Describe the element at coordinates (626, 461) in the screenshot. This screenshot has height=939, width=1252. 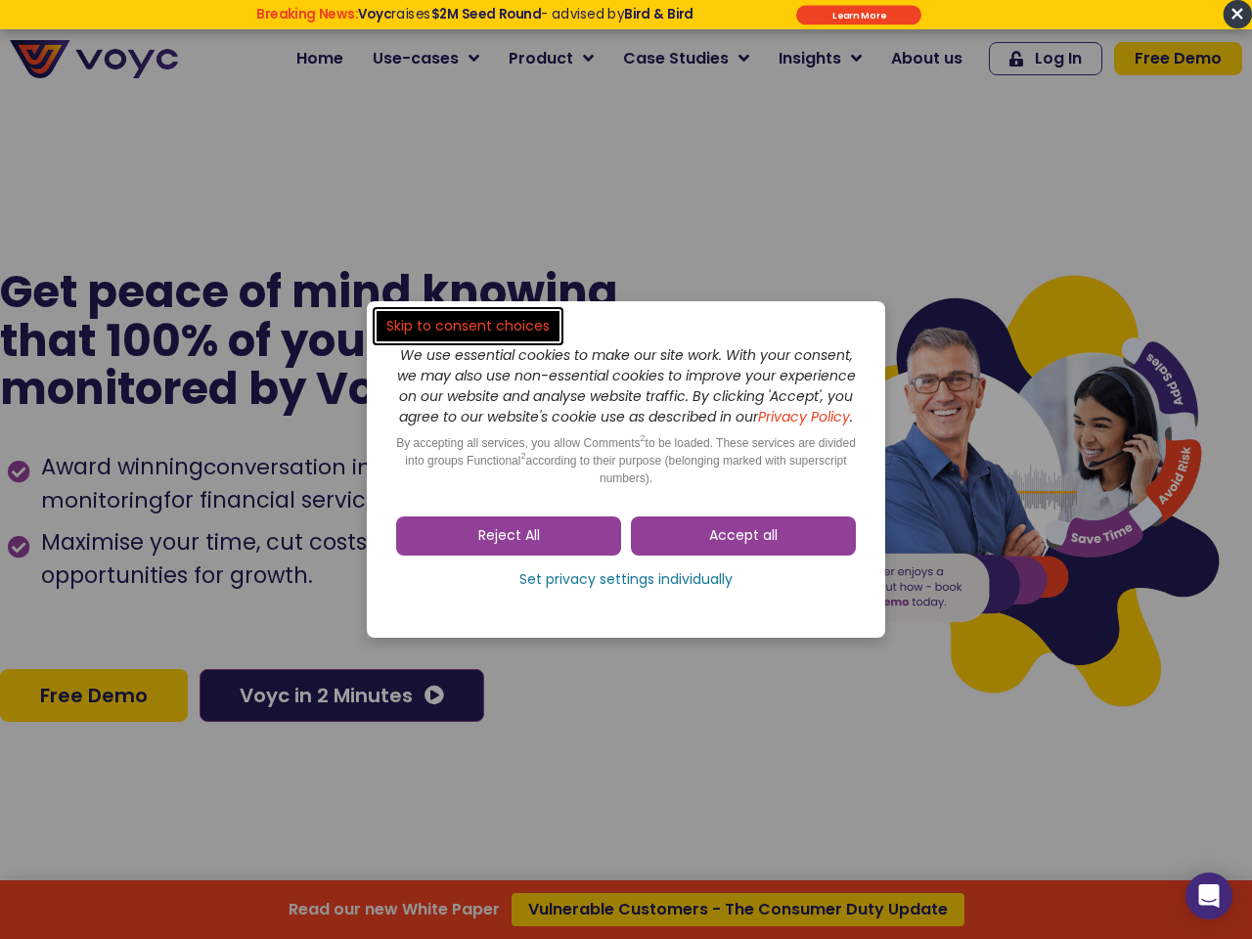
I see `span: By accepting all services, you allow Comments to be loaded. These services are divided into group...` at that location.